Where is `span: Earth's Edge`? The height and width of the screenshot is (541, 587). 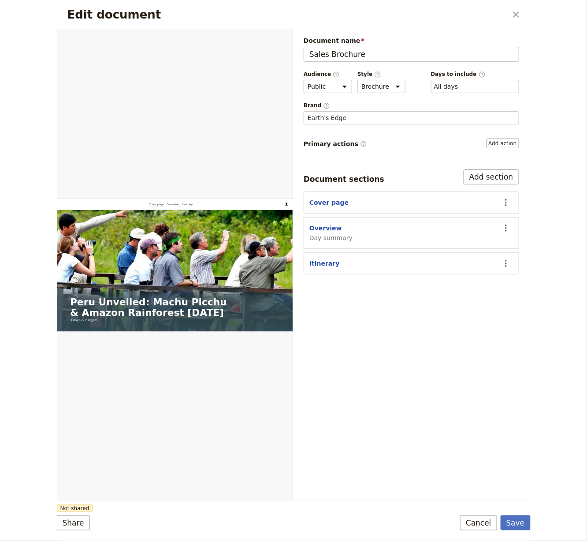
span: Earth's Edge is located at coordinates (327, 118).